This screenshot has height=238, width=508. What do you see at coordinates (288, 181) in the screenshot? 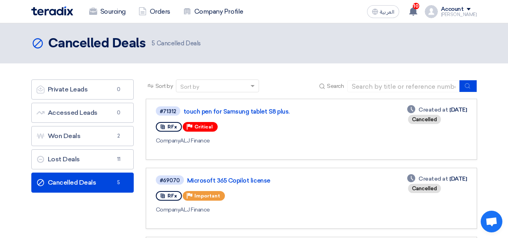
I see `a: Microsoft 365 Copilot license` at bounding box center [288, 181].